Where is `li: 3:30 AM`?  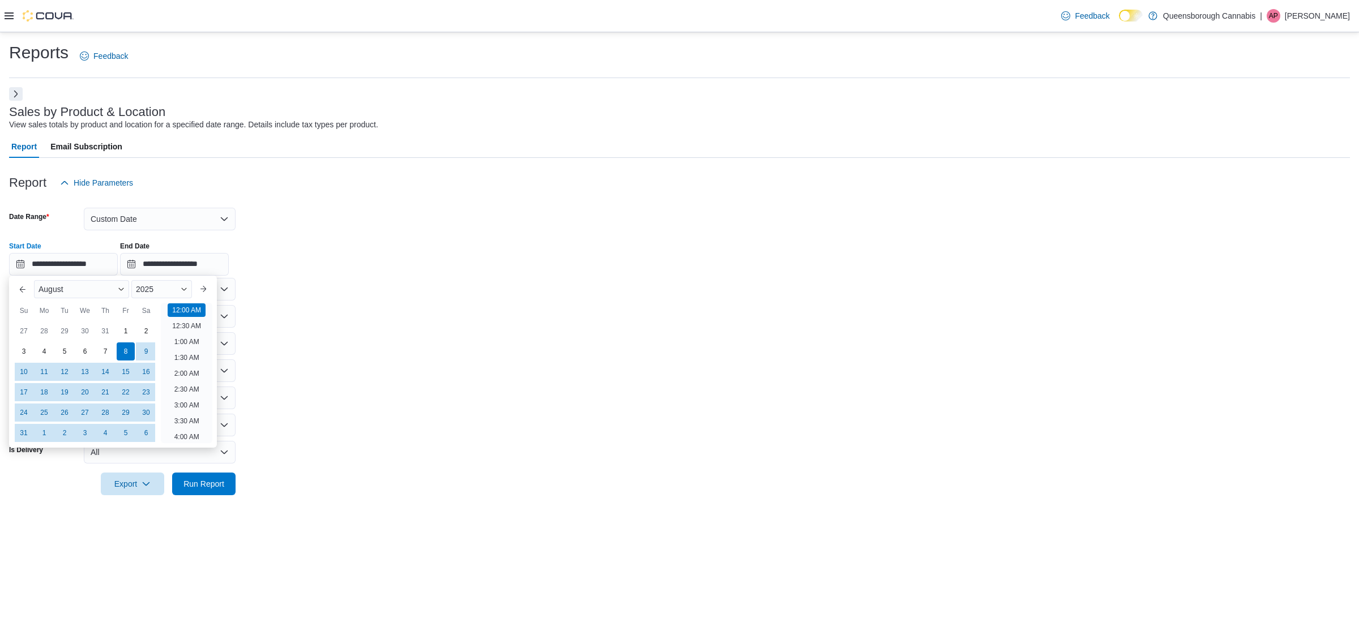 li: 3:30 AM is located at coordinates (187, 421).